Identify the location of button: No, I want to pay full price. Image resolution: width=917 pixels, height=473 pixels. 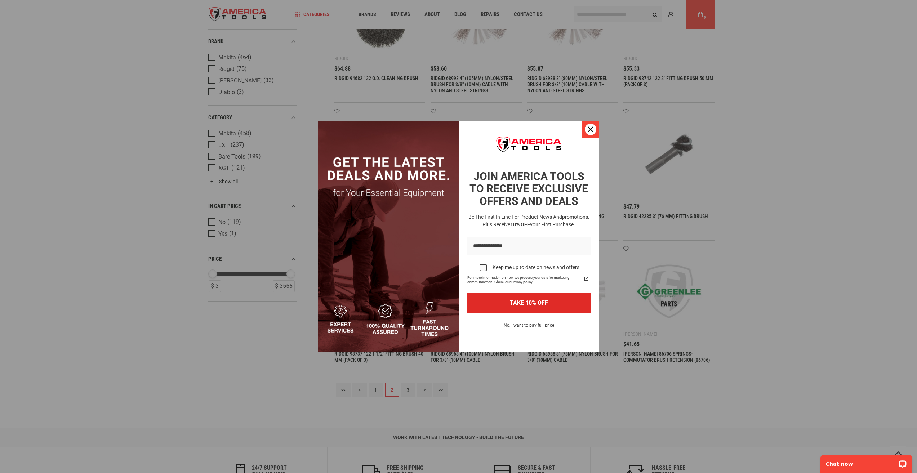
(529, 327).